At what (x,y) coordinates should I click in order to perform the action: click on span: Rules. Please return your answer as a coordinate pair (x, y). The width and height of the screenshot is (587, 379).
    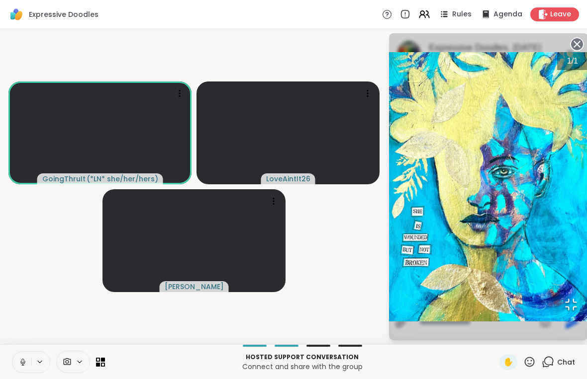
    Looking at the image, I should click on (461, 14).